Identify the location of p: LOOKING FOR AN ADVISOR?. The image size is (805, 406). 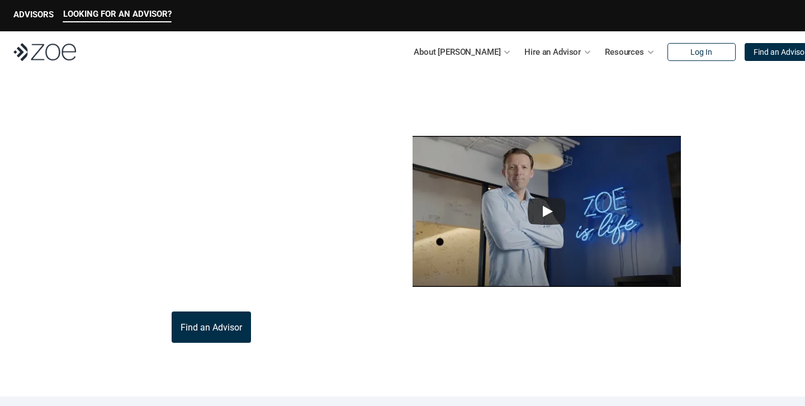
(117, 14).